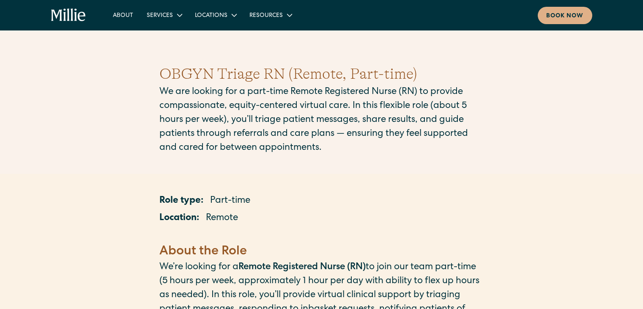 This screenshot has width=643, height=309. What do you see at coordinates (123, 15) in the screenshot?
I see `a: About` at bounding box center [123, 15].